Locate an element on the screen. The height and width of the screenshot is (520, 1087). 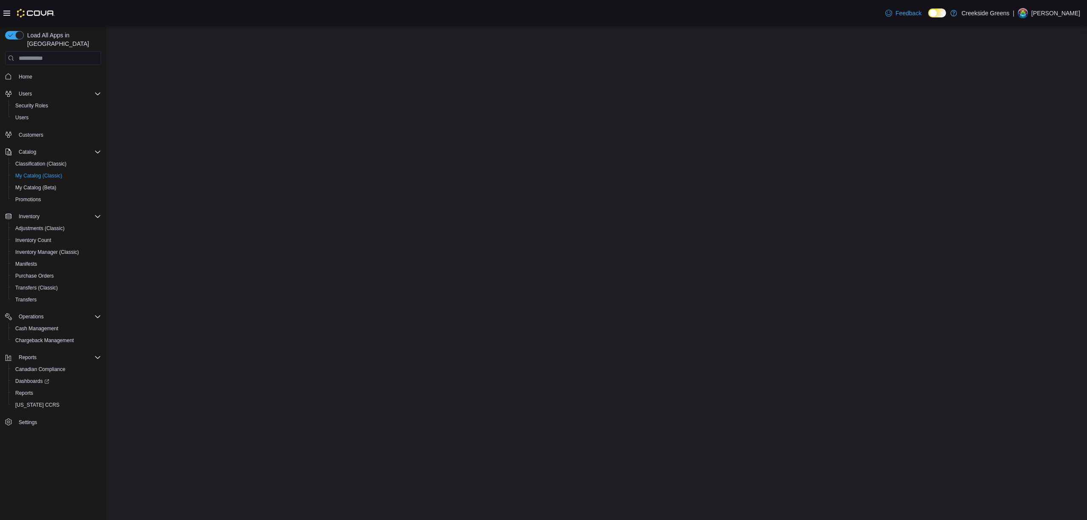
span: Purchase Orders is located at coordinates (56, 276).